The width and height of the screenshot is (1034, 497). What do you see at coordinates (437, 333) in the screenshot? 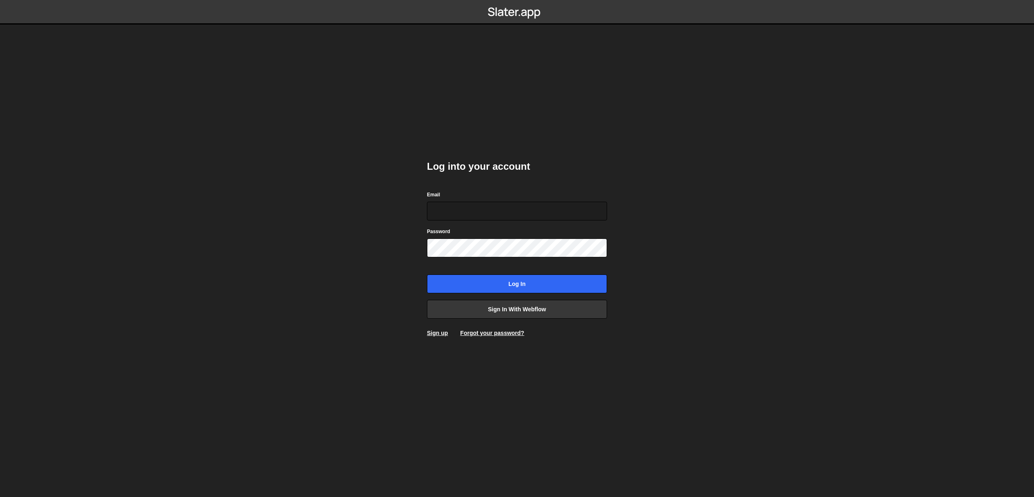
I see `a: Sign up` at bounding box center [437, 333].